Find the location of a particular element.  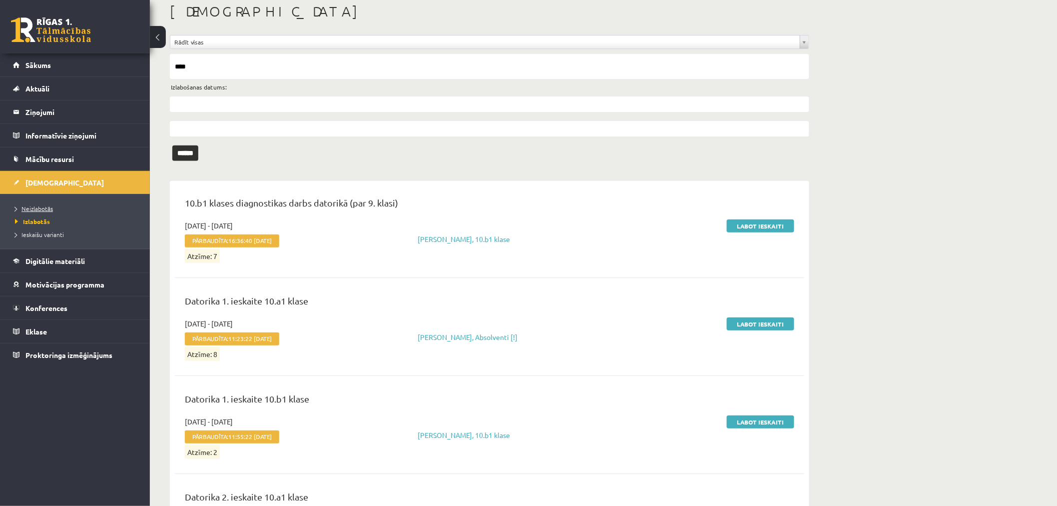

p: Datorika 1. ieskaite 10.a1 klase is located at coordinates (490, 303).